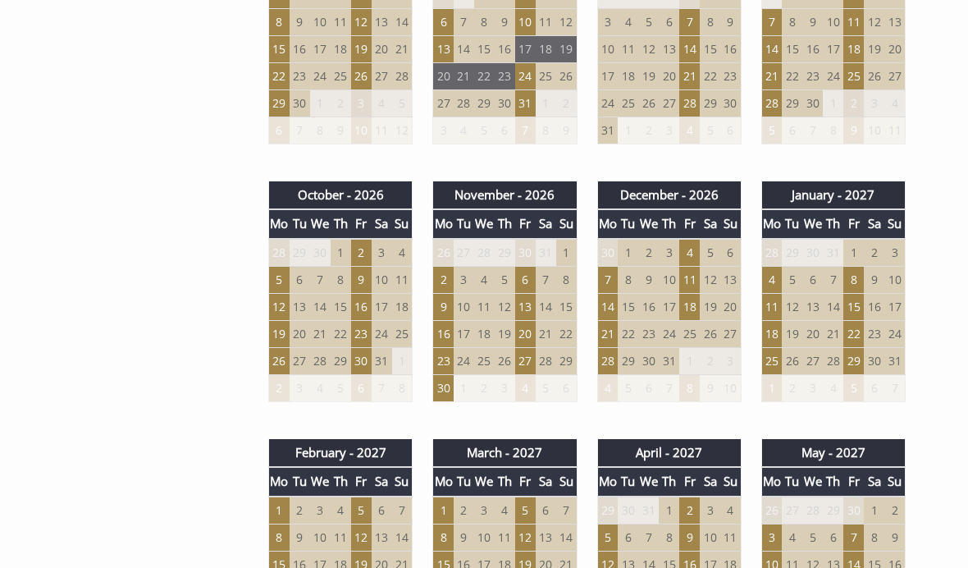 Image resolution: width=968 pixels, height=568 pixels. I want to click on td: 11, so click(546, 21).